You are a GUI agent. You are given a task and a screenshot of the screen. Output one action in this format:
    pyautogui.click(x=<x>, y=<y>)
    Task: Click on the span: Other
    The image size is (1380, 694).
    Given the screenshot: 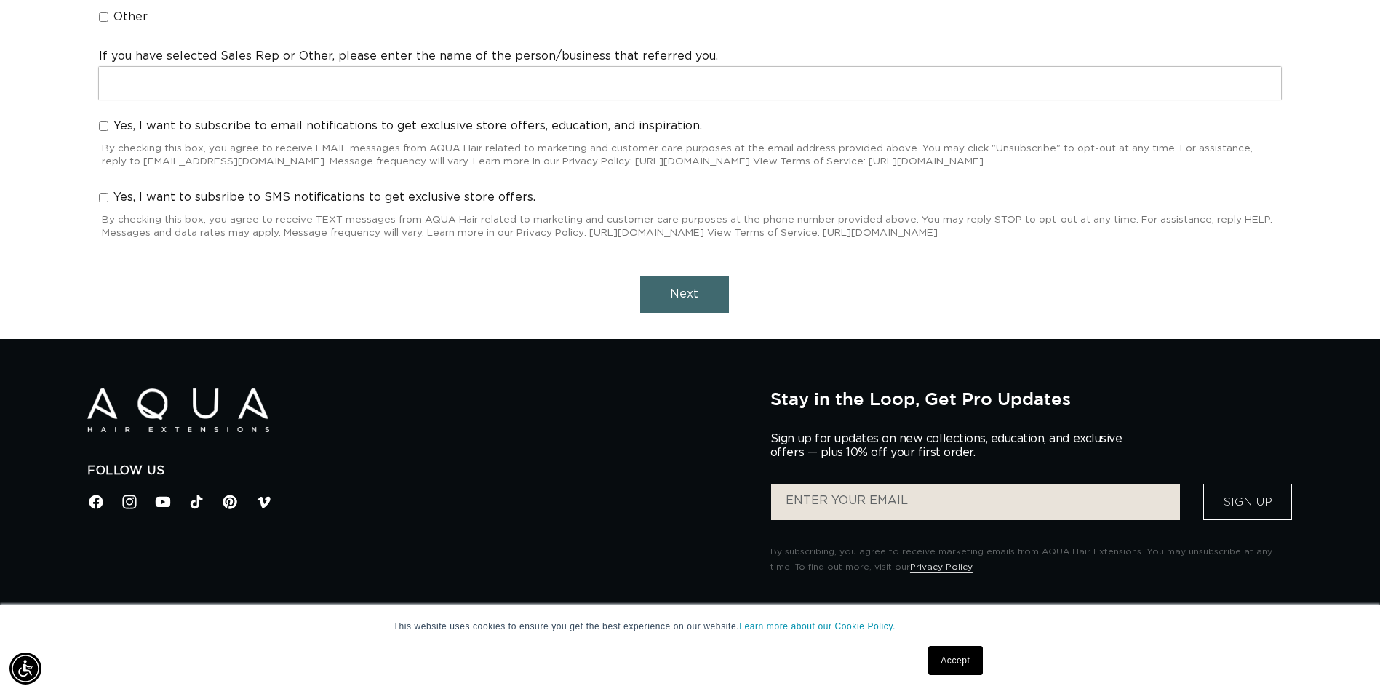 What is the action you would take?
    pyautogui.click(x=130, y=17)
    